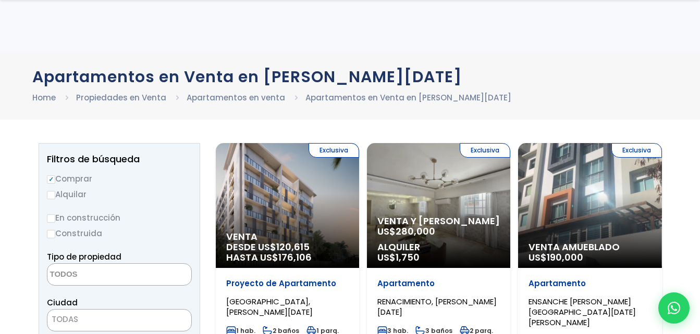 The image size is (700, 334). Describe the element at coordinates (119, 159) in the screenshot. I see `h2: Filtros de búsqueda` at that location.